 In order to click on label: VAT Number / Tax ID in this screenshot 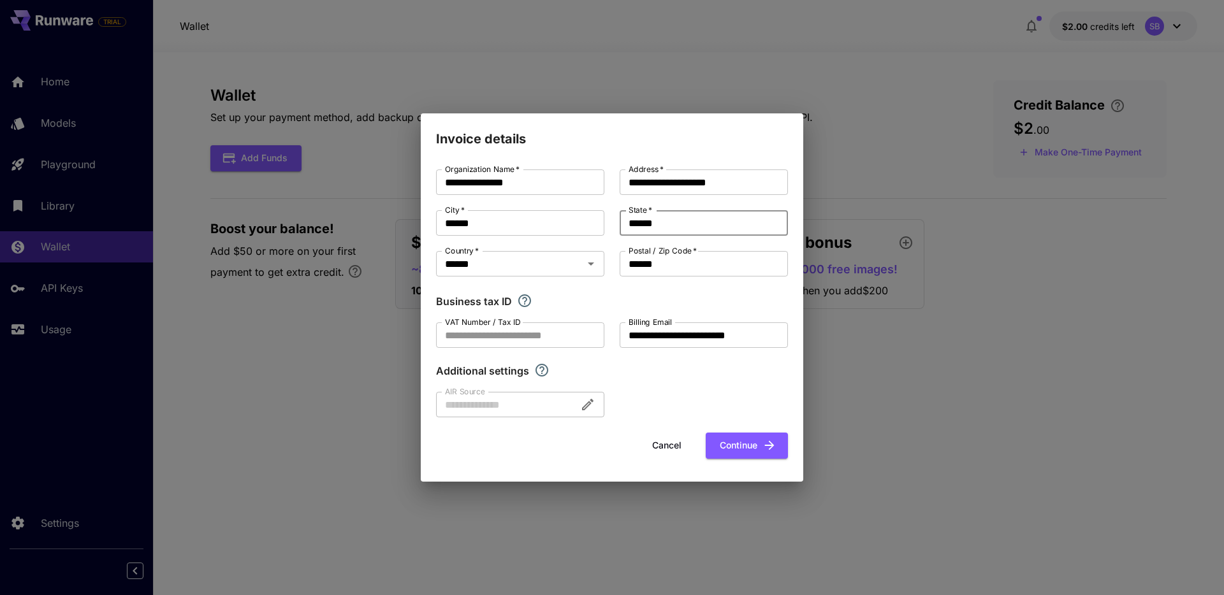, I will do `click(483, 322)`.